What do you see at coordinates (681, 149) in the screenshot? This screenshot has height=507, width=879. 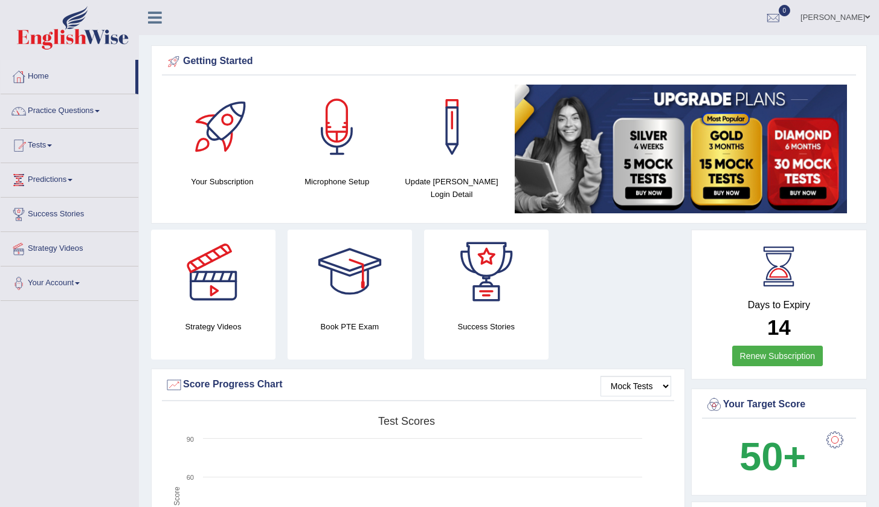 I see `img: small5.jpg` at bounding box center [681, 149].